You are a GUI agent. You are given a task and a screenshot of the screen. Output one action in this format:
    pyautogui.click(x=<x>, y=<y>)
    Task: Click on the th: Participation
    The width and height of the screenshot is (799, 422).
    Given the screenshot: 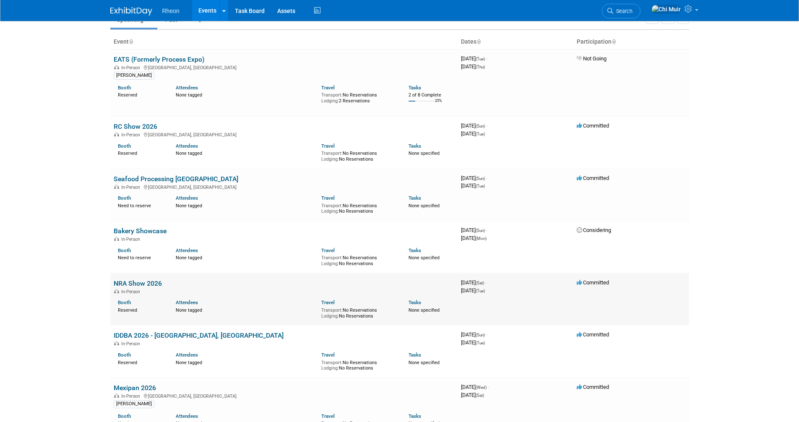 What is the action you would take?
    pyautogui.click(x=631, y=42)
    